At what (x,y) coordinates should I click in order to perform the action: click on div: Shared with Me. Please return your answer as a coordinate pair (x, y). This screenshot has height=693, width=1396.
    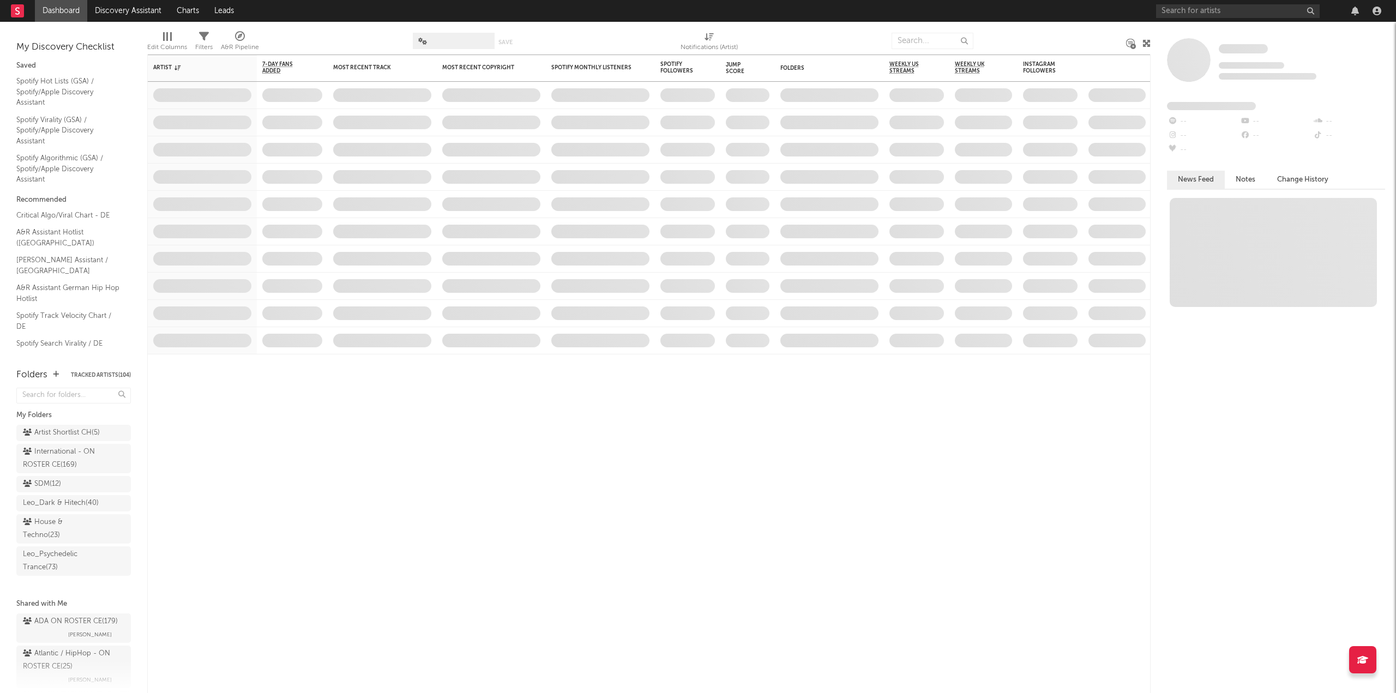
    Looking at the image, I should click on (74, 604).